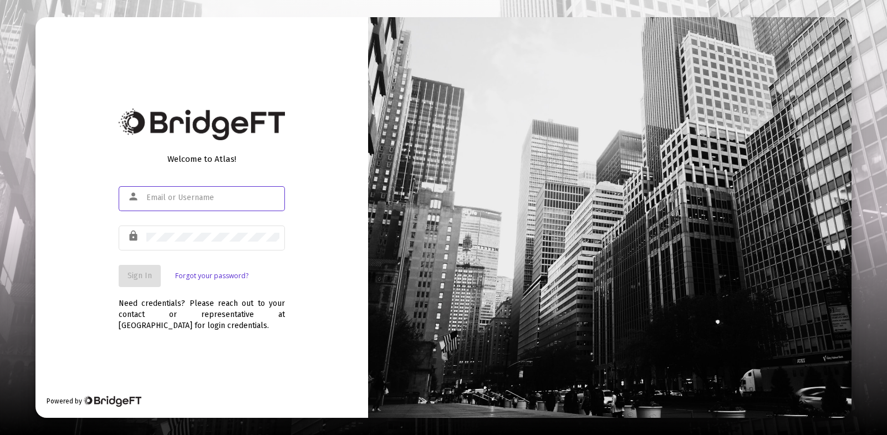 This screenshot has width=887, height=435. I want to click on span: Sign In, so click(140, 276).